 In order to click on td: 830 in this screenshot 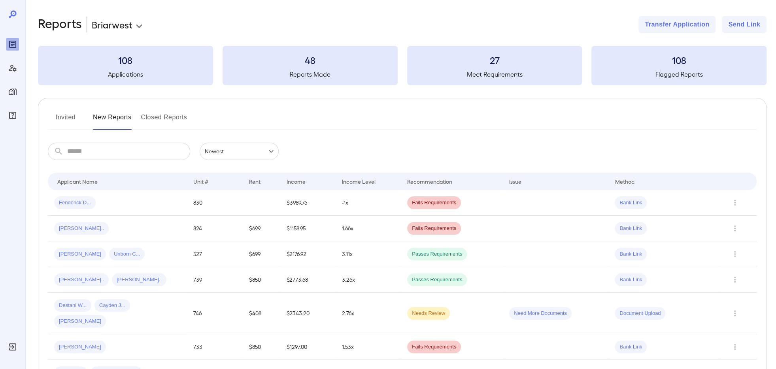, I will do `click(215, 203)`.